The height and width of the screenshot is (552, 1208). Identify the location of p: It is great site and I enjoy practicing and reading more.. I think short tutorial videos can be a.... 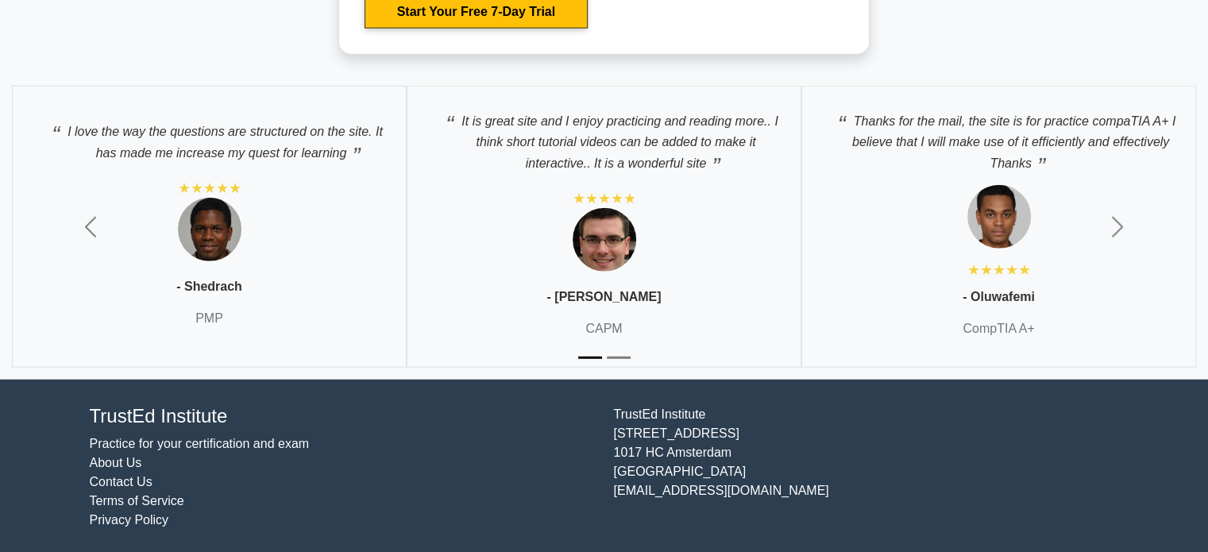
(604, 137).